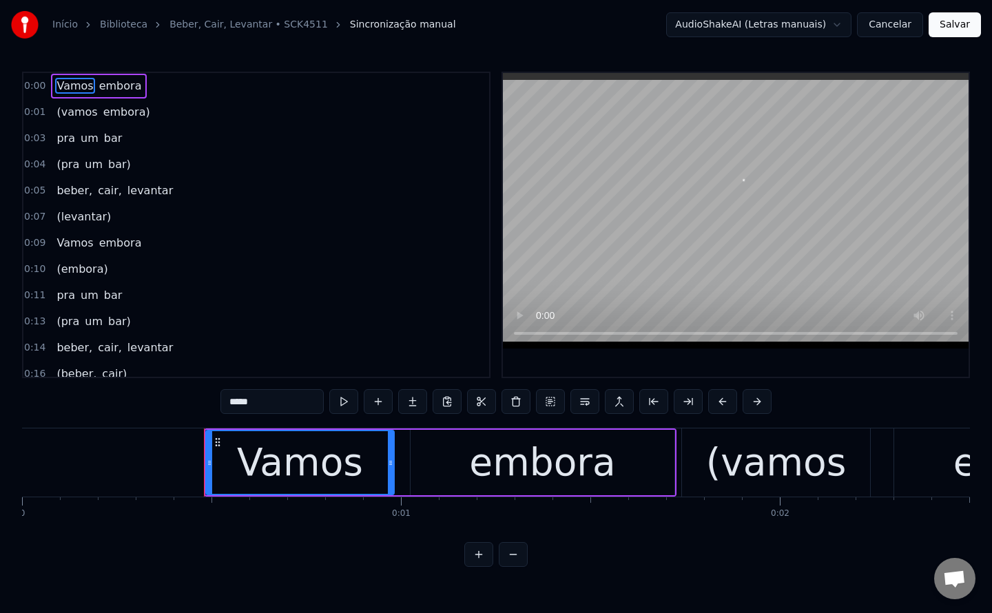 This screenshot has height=613, width=992. What do you see at coordinates (82, 269) in the screenshot?
I see `span: (embora)` at bounding box center [82, 269].